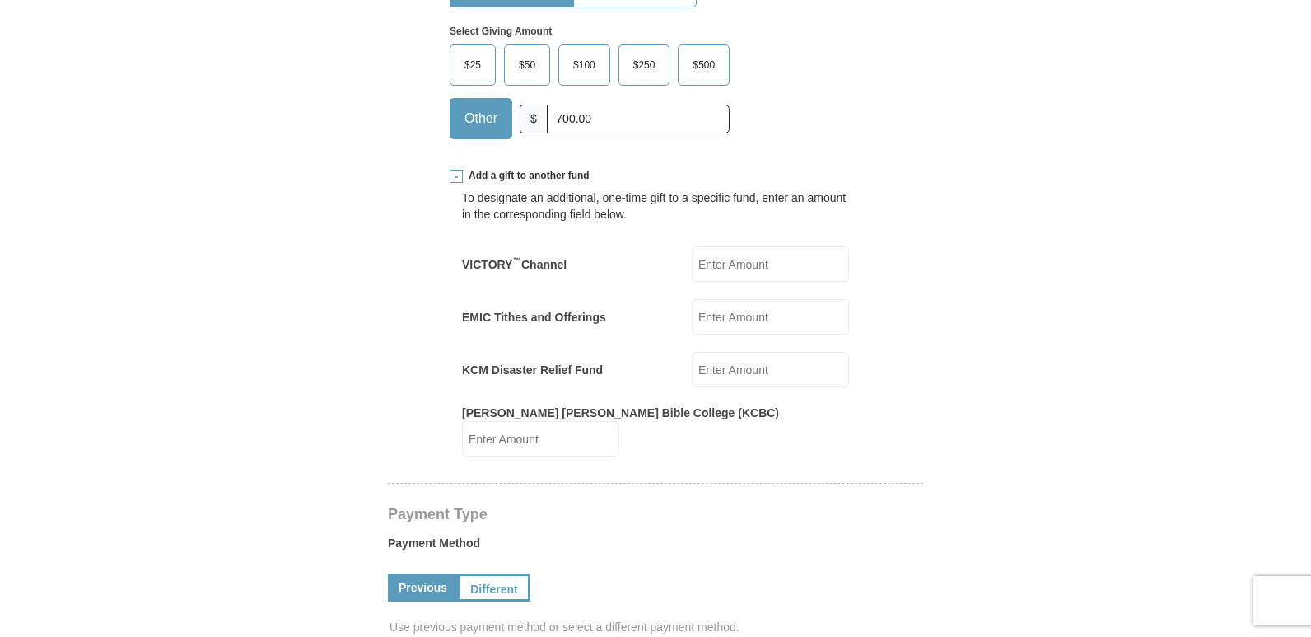  What do you see at coordinates (638, 119) in the screenshot?
I see `input: Other Amount` at bounding box center [638, 119].